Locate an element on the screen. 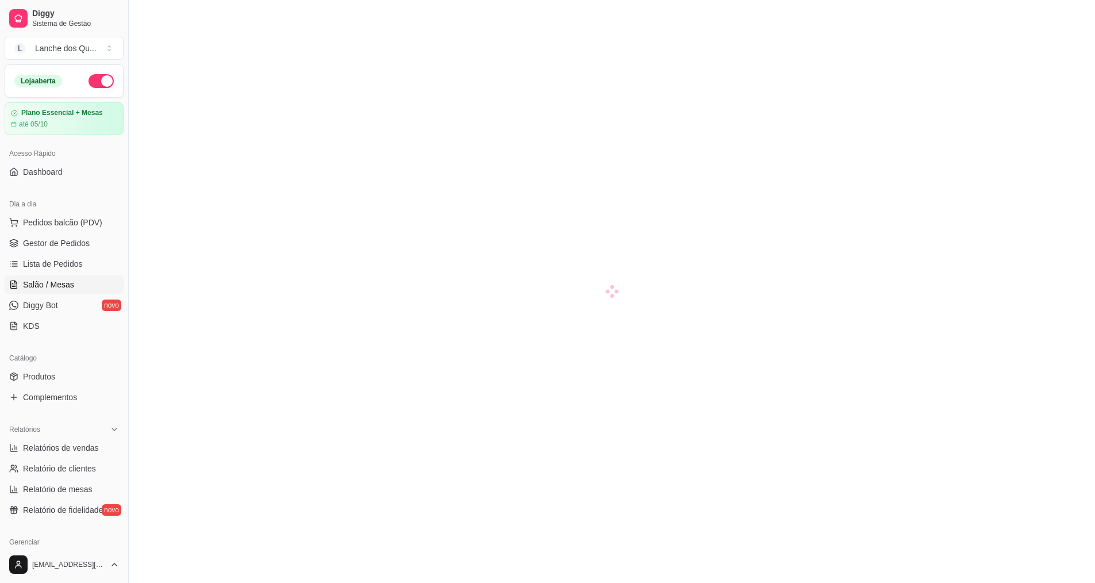 The width and height of the screenshot is (1095, 583). button: Select a team is located at coordinates (64, 48).